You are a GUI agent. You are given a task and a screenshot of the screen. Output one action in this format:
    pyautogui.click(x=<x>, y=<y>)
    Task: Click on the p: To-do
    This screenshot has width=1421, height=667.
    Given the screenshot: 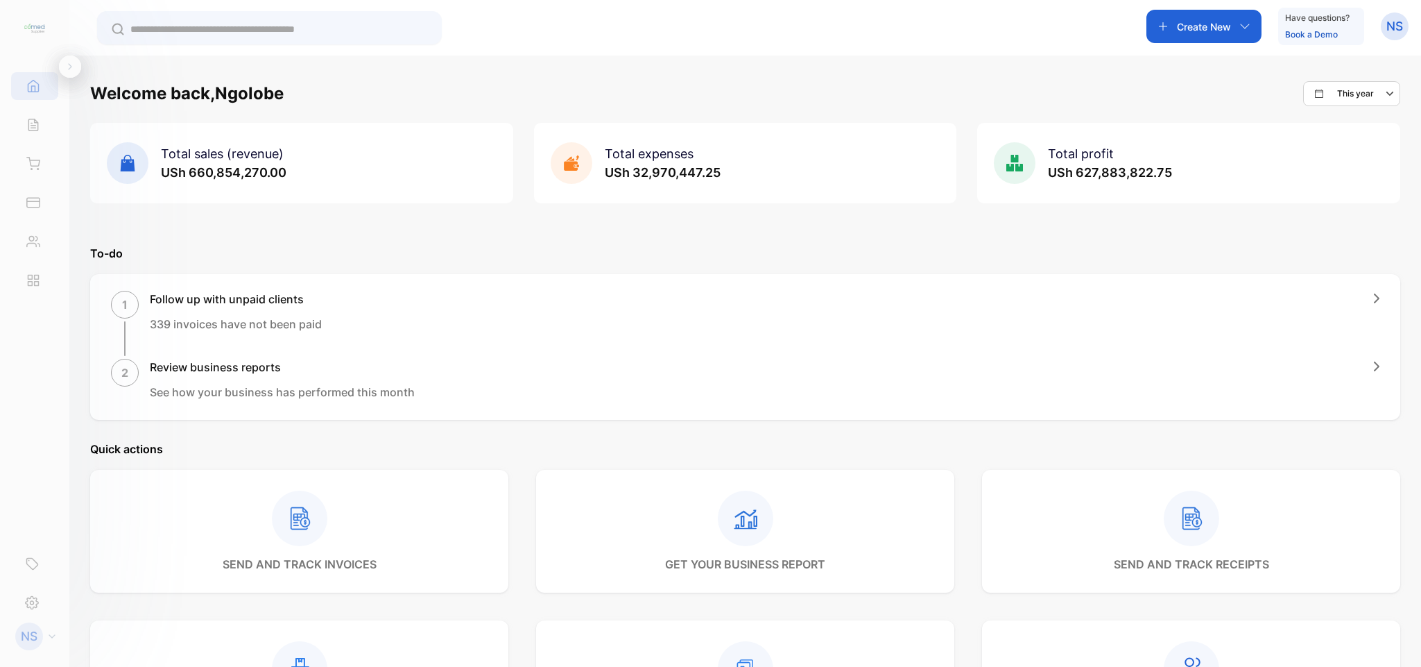 What is the action you would take?
    pyautogui.click(x=745, y=253)
    